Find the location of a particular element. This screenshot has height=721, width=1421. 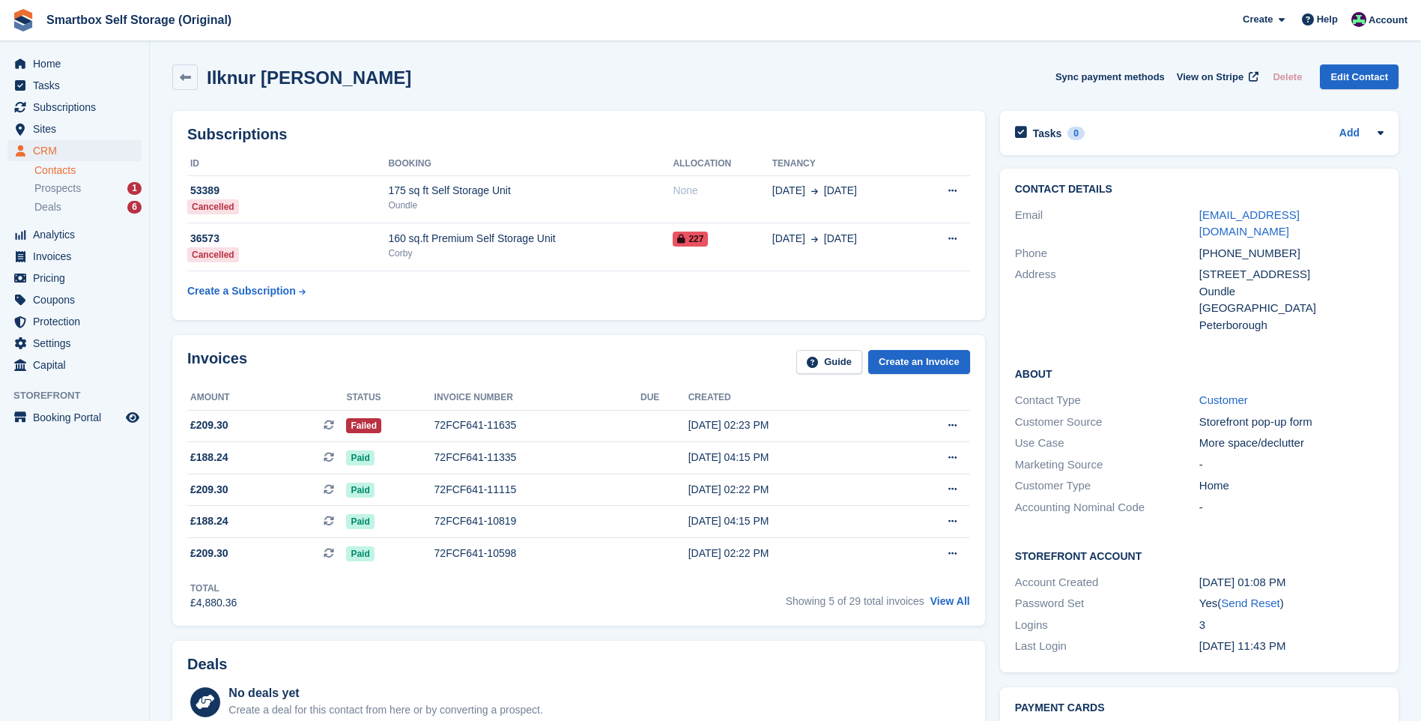

div: 1 is located at coordinates (134, 188).